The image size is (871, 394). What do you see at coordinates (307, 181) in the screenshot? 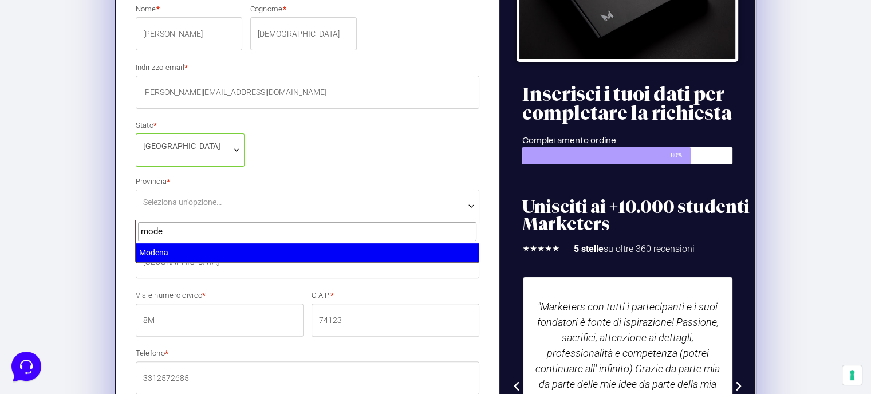
I see `label: Provincia` at bounding box center [307, 181].